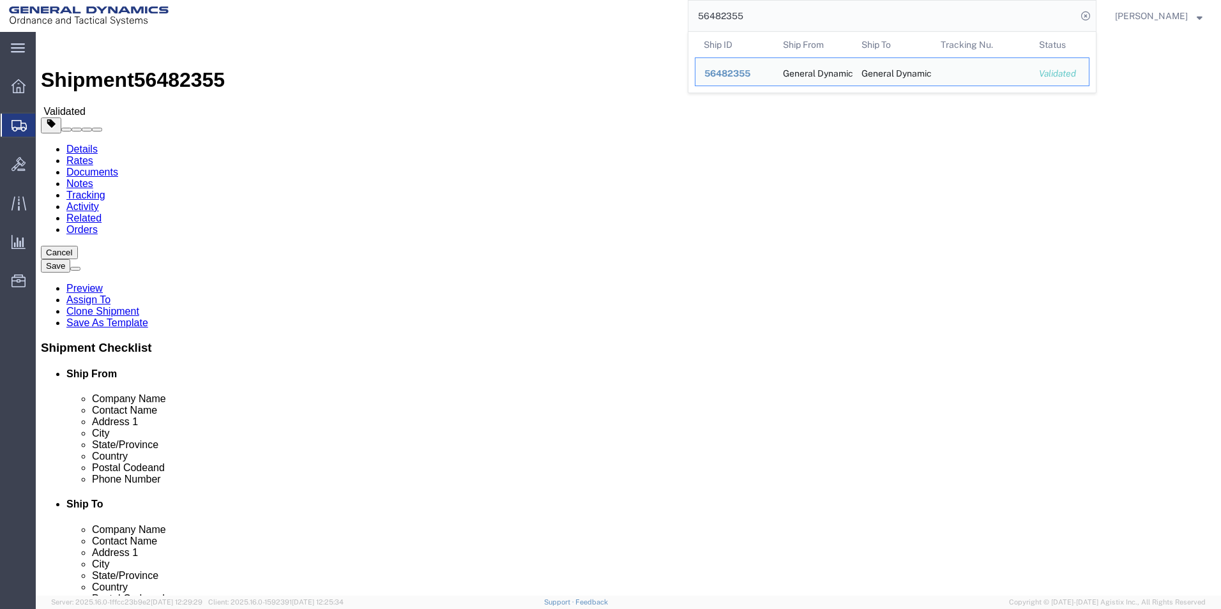 The image size is (1221, 609). I want to click on th: Ship From, so click(813, 45).